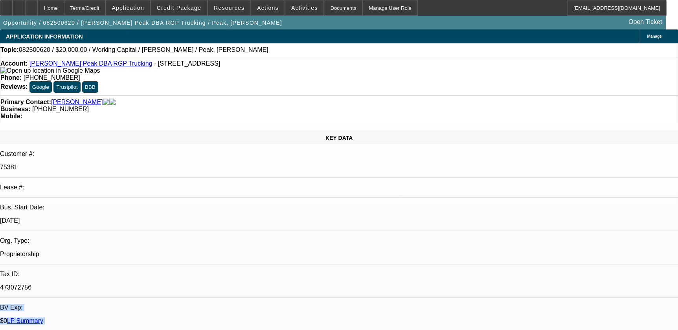 The width and height of the screenshot is (678, 330). What do you see at coordinates (304, 8) in the screenshot?
I see `span: Activities` at bounding box center [304, 8].